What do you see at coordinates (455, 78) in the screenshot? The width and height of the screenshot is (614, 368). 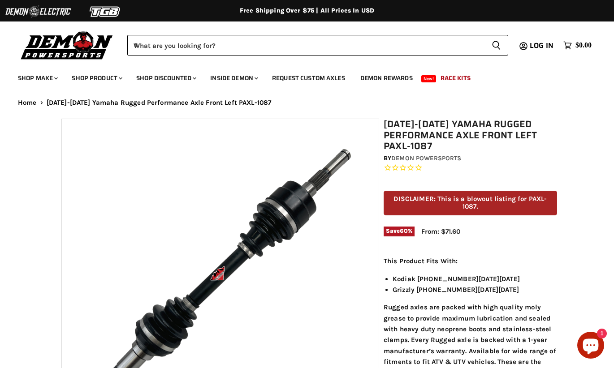 I see `a: Race Kits` at bounding box center [455, 78].